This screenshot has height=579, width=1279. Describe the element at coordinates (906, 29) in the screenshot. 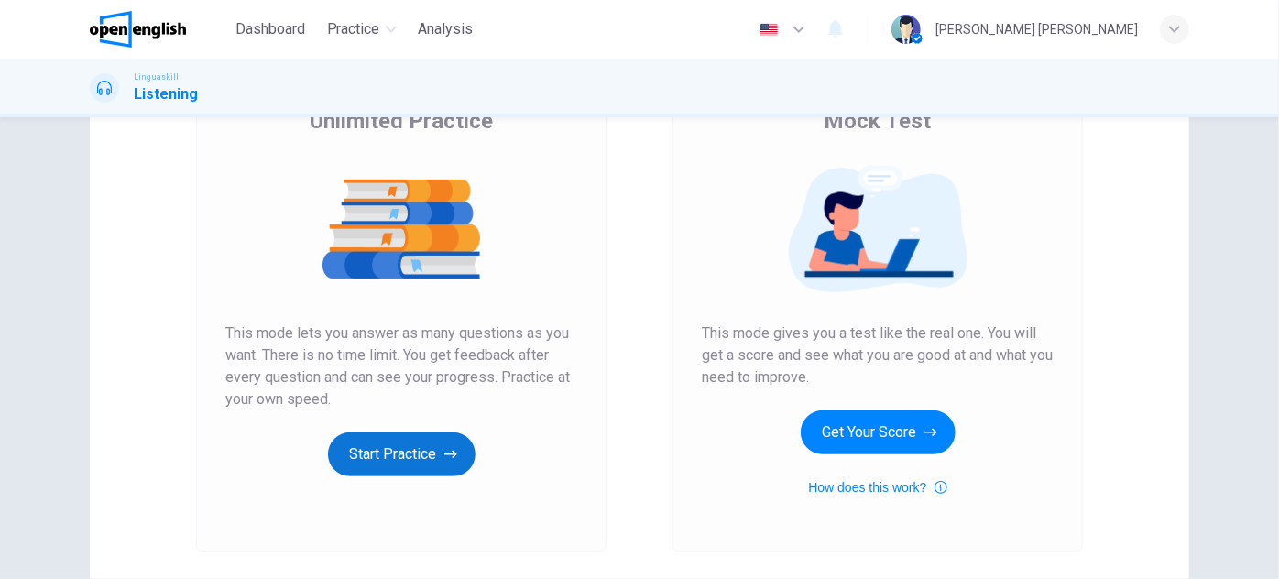

I see `img: Profile picture` at that location.